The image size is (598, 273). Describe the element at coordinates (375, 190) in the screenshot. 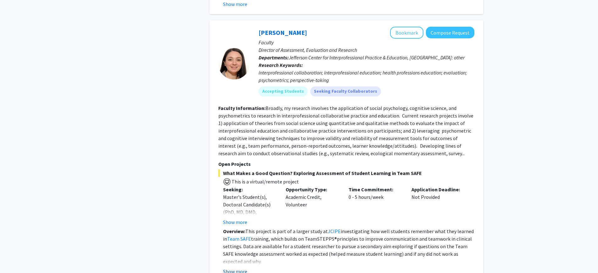

I see `p: Time Commitment:` at that location.